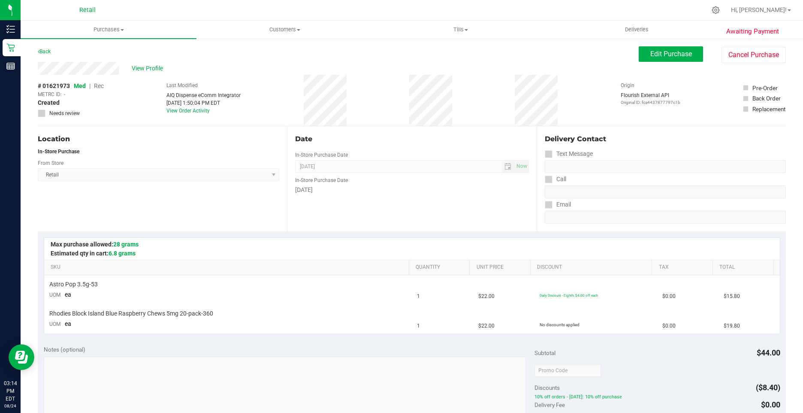 The width and height of the screenshot is (803, 413). What do you see at coordinates (637, 30) in the screenshot?
I see `span: Deliveries` at bounding box center [637, 30].